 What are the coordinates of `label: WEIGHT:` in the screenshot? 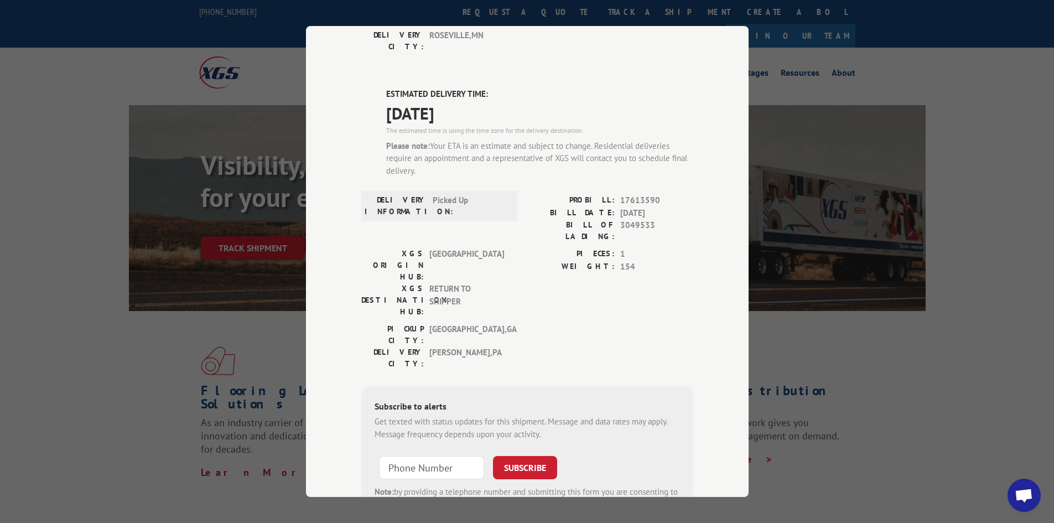 It's located at (571, 267).